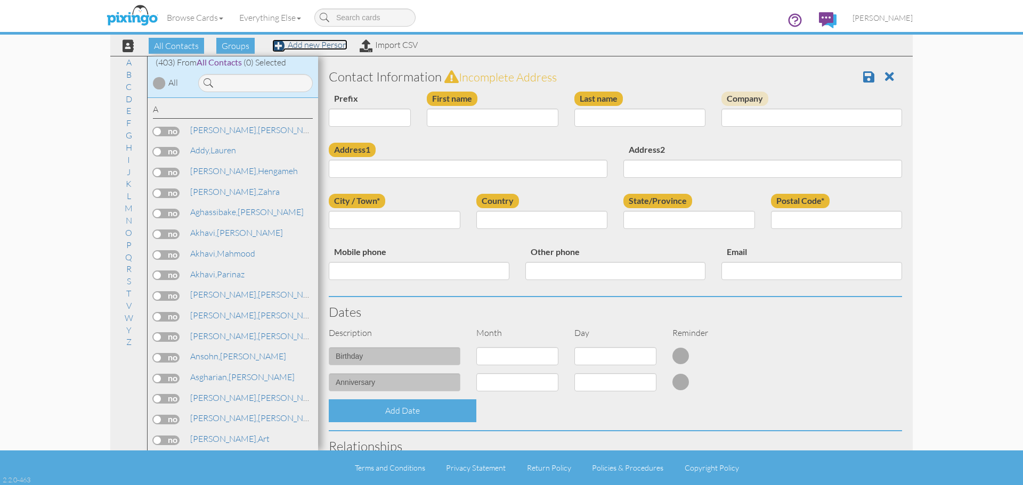  I want to click on a: Everything Else, so click(270, 18).